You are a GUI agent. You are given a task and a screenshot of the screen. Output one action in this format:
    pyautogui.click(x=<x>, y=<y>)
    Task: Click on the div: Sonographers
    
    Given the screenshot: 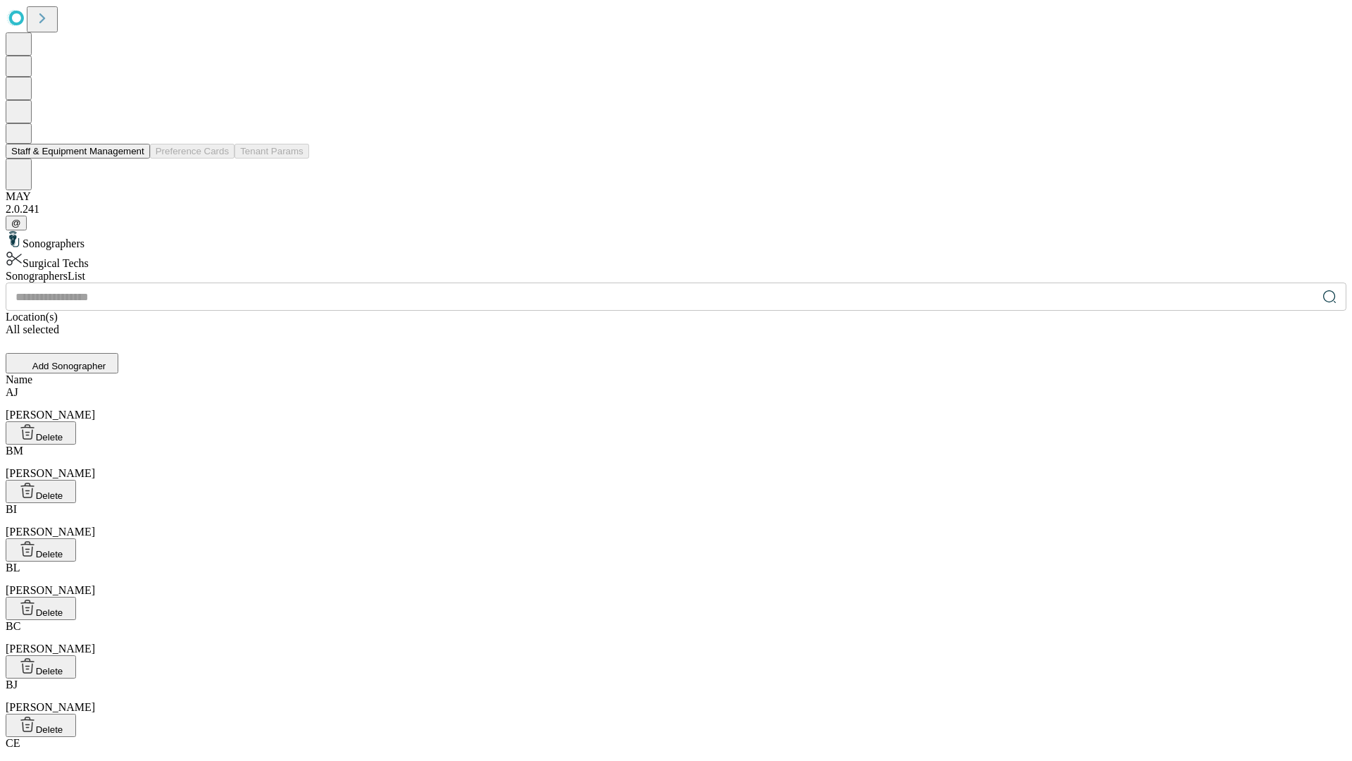 What is the action you would take?
    pyautogui.click(x=676, y=240)
    